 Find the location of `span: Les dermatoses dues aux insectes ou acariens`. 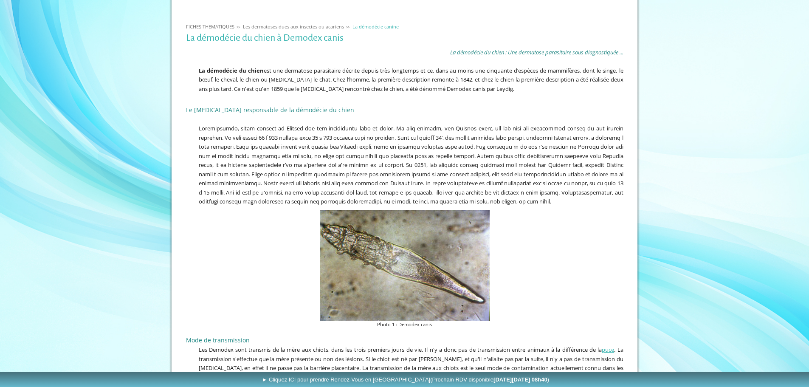

span: Les dermatoses dues aux insectes ou acariens is located at coordinates (294, 26).